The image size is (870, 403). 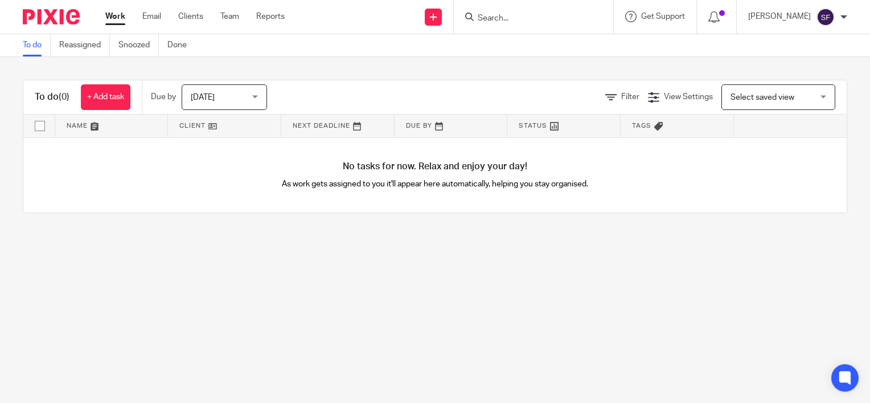 What do you see at coordinates (152, 17) in the screenshot?
I see `a: Email` at bounding box center [152, 17].